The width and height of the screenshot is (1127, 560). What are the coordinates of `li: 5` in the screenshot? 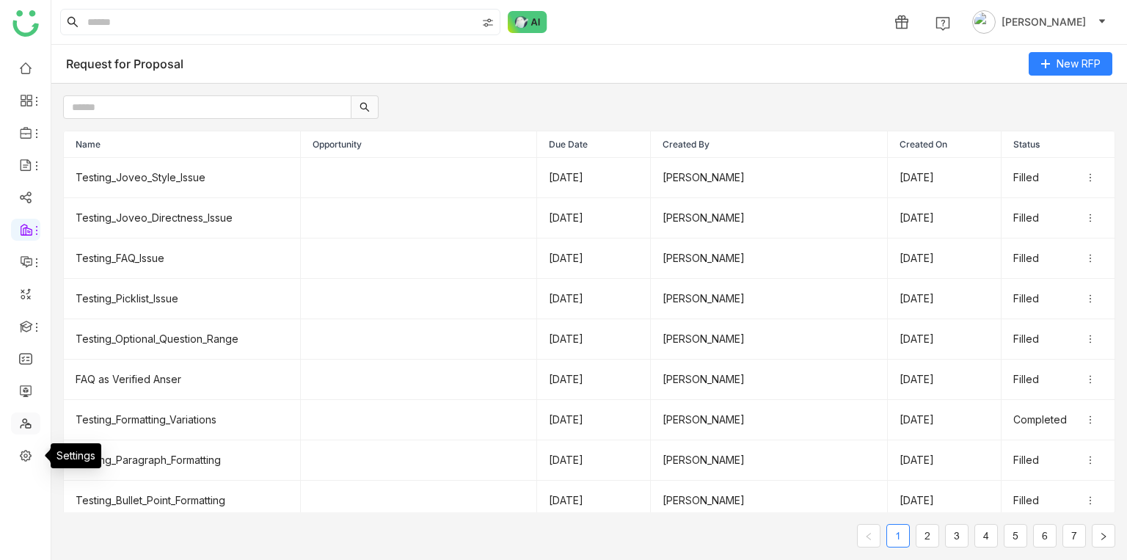 It's located at (1015, 535).